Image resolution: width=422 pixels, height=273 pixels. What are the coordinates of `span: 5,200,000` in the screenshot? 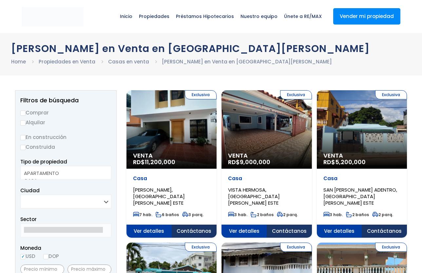 It's located at (350, 162).